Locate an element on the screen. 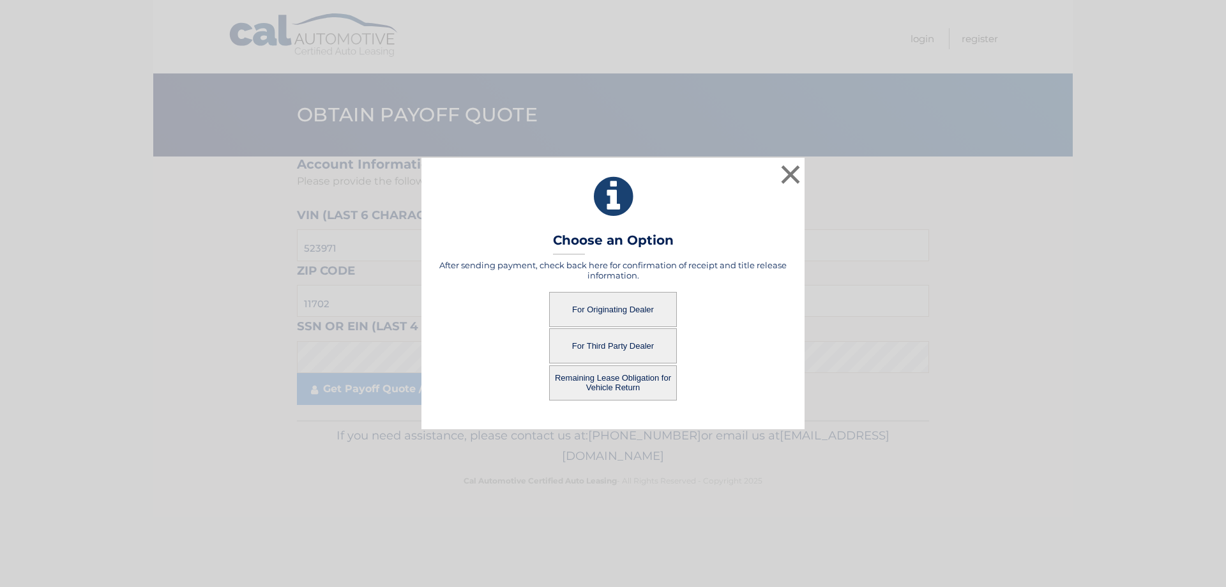 The height and width of the screenshot is (587, 1226). button: For Originating Dealer is located at coordinates (613, 309).